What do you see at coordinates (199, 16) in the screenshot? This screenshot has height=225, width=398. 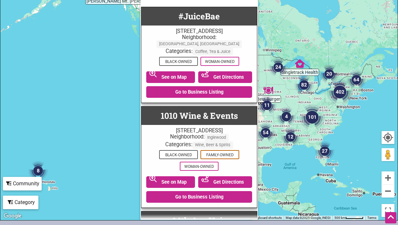 I see `a: #JuiceBae` at bounding box center [199, 16].